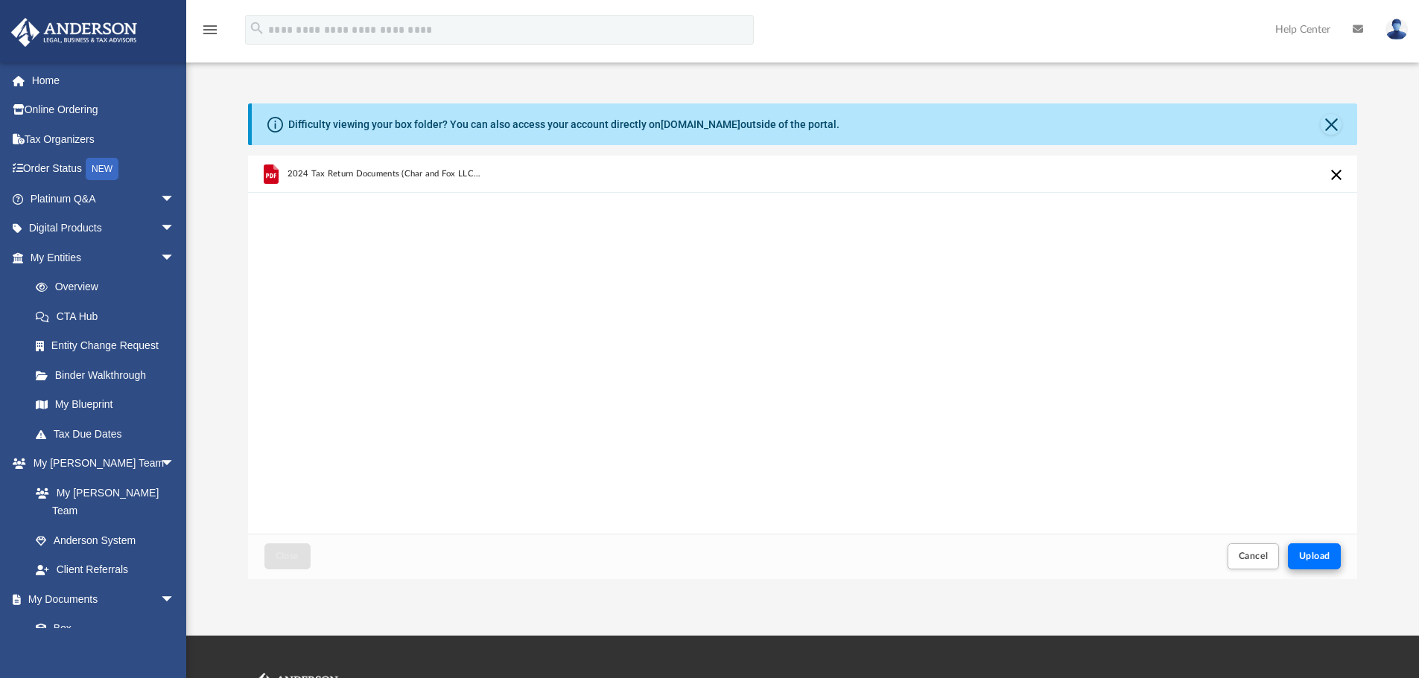 This screenshot has height=678, width=1419. Describe the element at coordinates (564, 124) in the screenshot. I see `div: Difficulty viewing your box folder? You can also access your account directly on outside of the p...` at that location.